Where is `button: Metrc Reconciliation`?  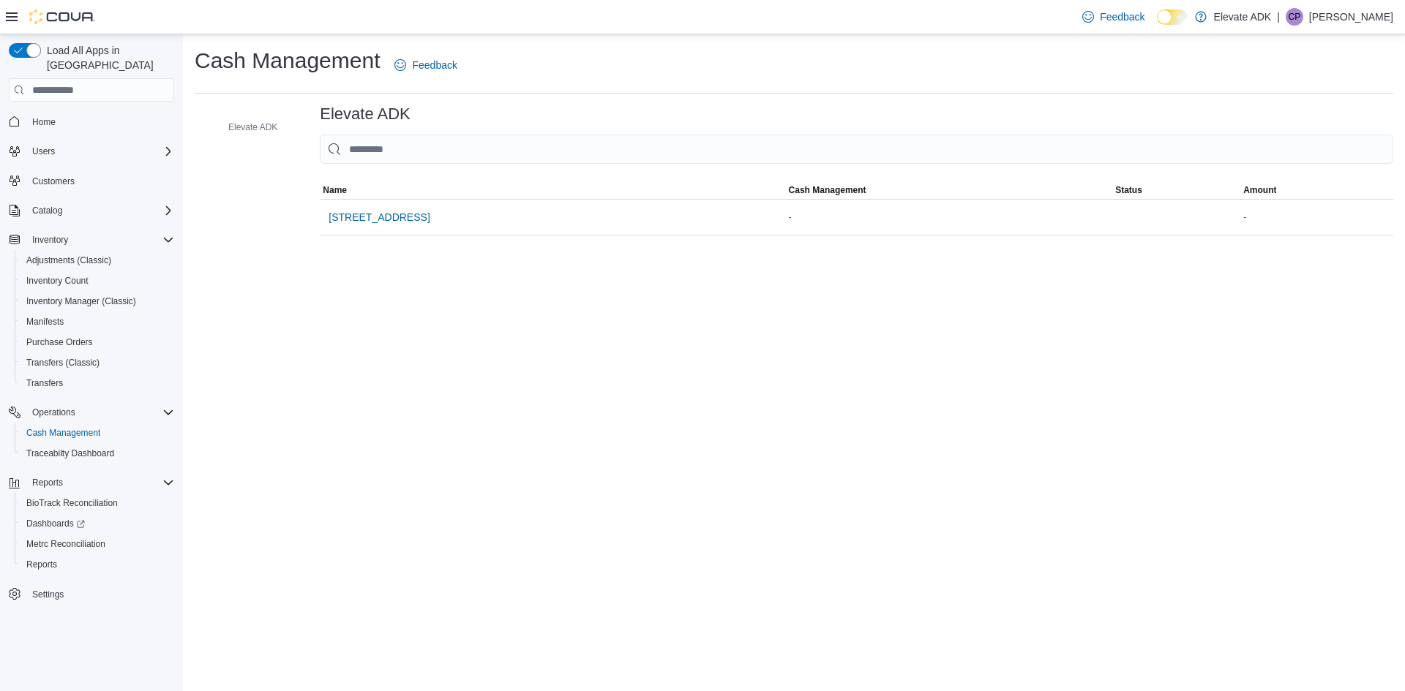 button: Metrc Reconciliation is located at coordinates (97, 544).